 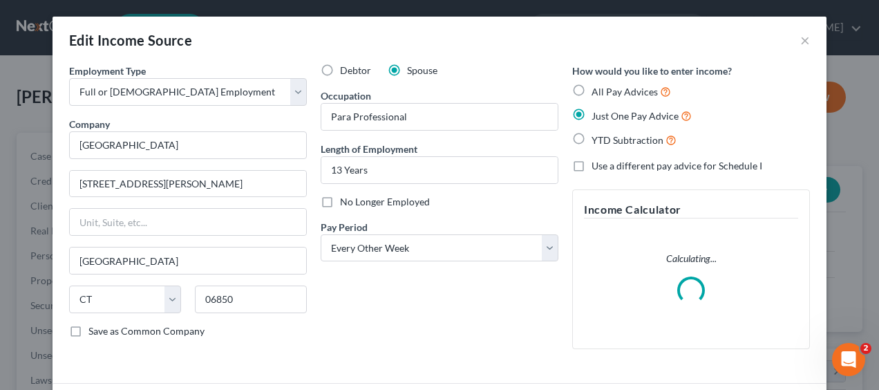 What do you see at coordinates (188, 260) in the screenshot?
I see `input: Enter city...` at bounding box center [188, 260].